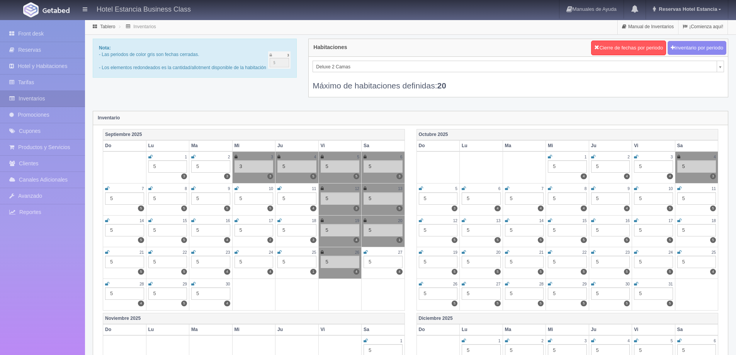  Describe the element at coordinates (357, 221) in the screenshot. I see `small: 19` at that location.